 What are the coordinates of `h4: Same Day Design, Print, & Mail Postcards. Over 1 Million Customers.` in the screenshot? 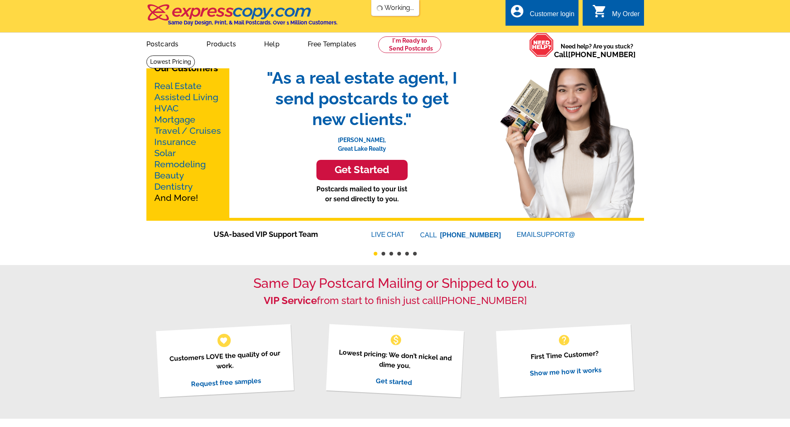 It's located at (252, 22).